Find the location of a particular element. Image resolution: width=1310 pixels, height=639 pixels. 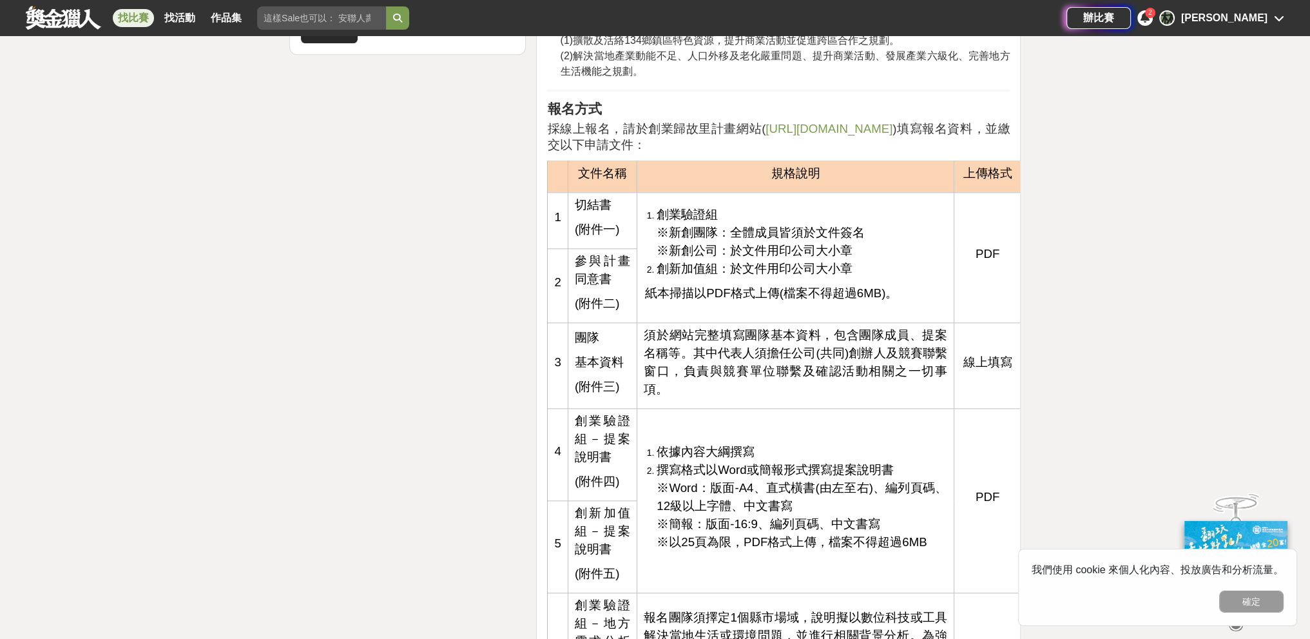

span: 我們使用 cookie 來個人化內容、投放廣告和分析流量。 is located at coordinates (1157, 569).